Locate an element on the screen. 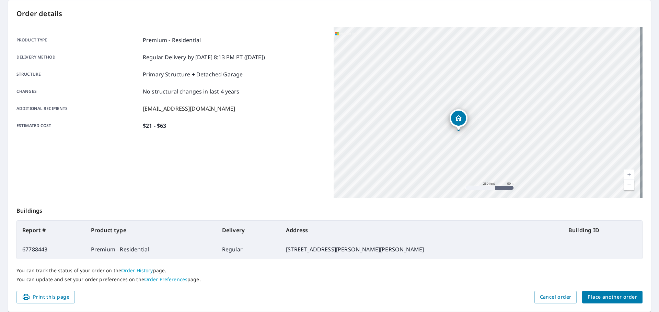  div: Dropped pin, building 1, Residential property, 3617 Mead St Fort Collins, CO 80526 is located at coordinates (458, 120).